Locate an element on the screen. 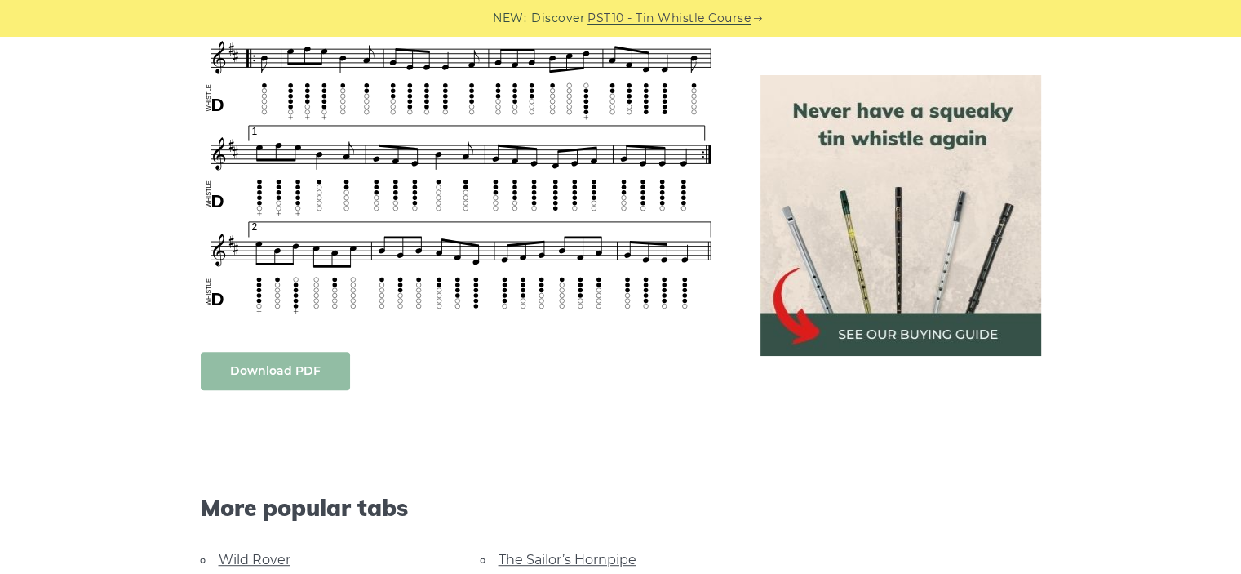  img: tin whistle buying guide is located at coordinates (901, 215).